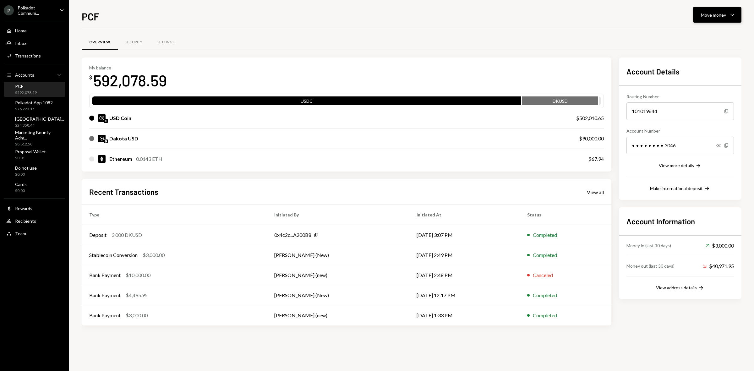  I want to click on button: Make international deposit, so click(680, 189).